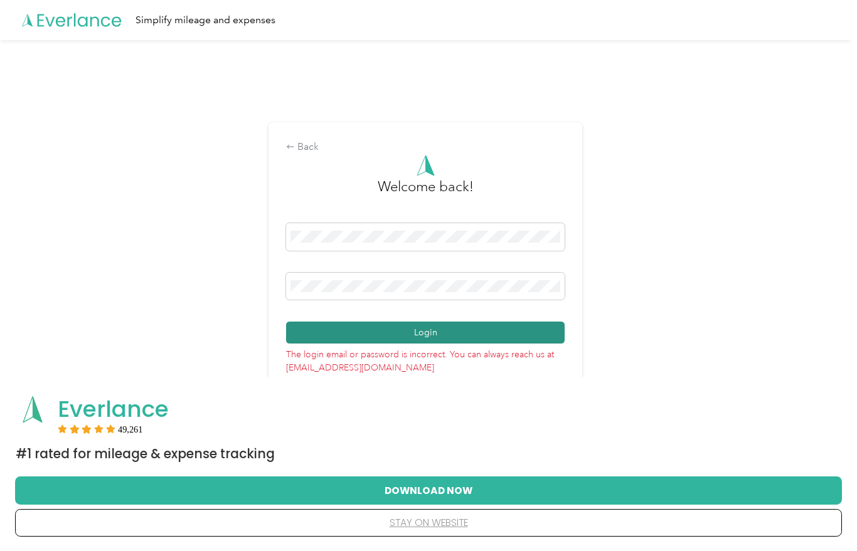 The width and height of the screenshot is (857, 551). I want to click on h3: greeting, so click(425, 193).